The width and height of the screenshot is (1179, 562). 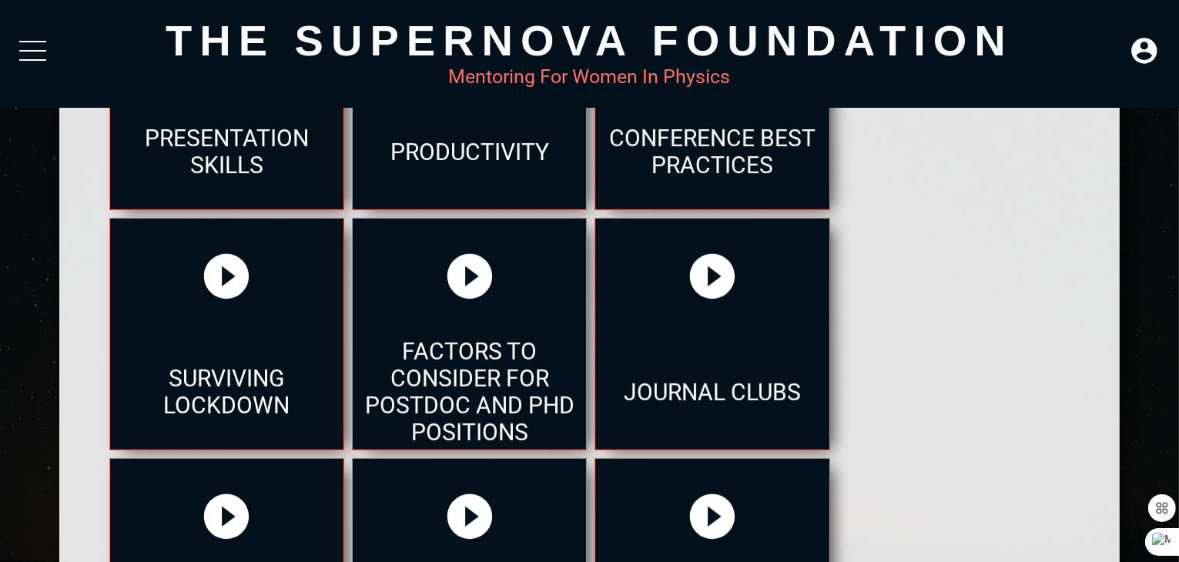 I want to click on div: Factors to consider for postdoc and phd positions, so click(x=469, y=392).